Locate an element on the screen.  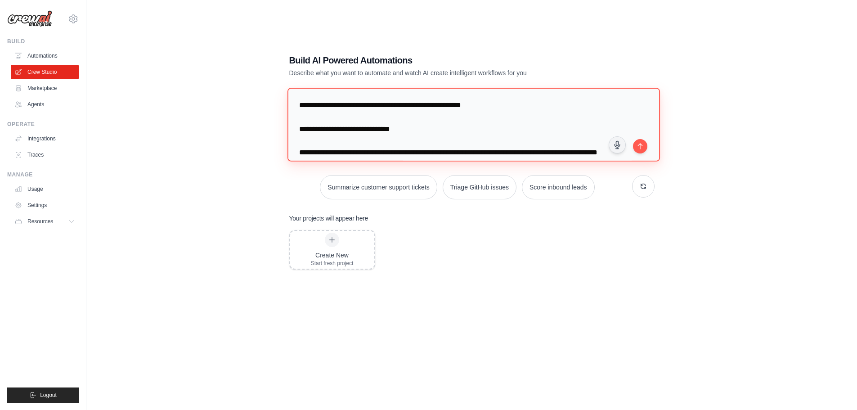
a: Usage is located at coordinates (45, 189).